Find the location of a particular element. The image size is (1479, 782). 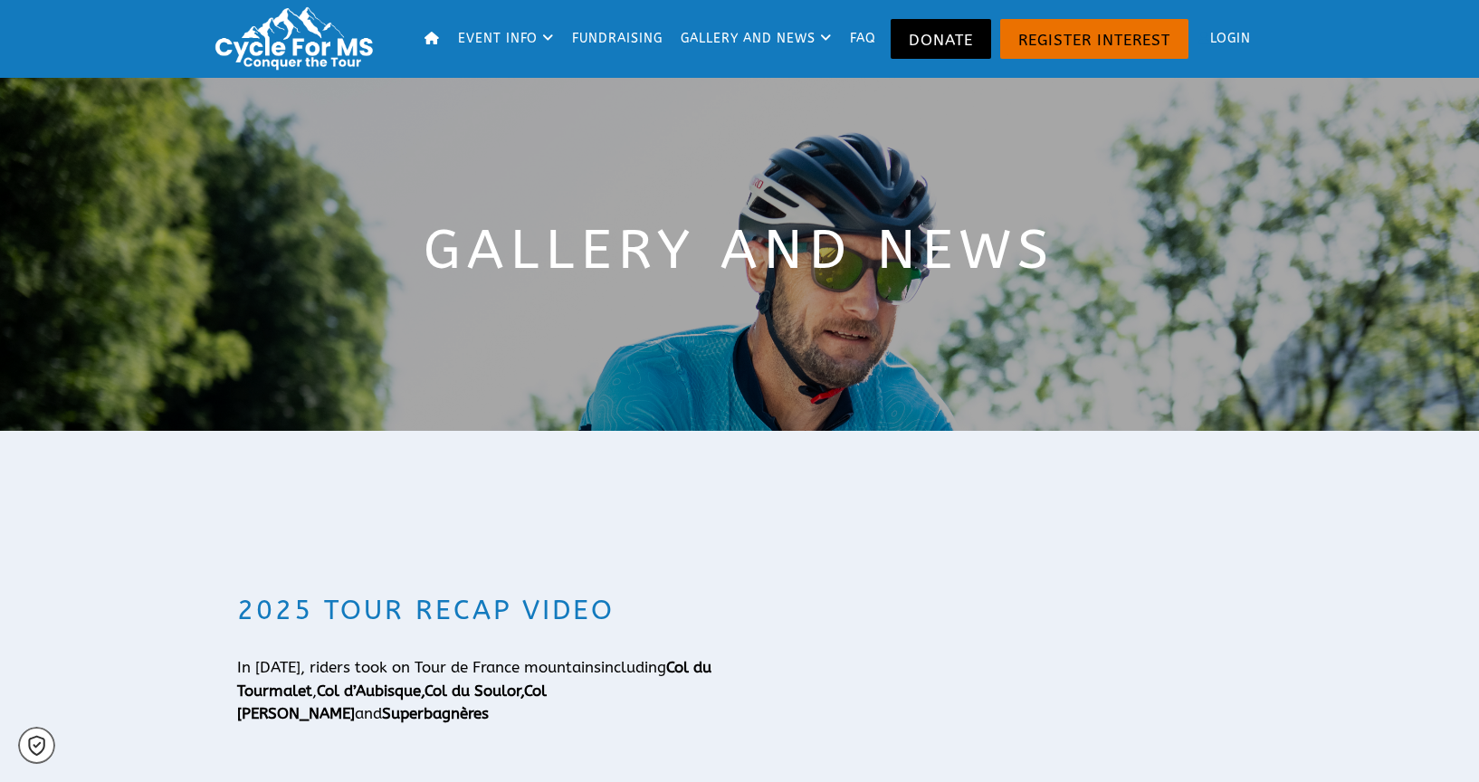

span: Gallery and news is located at coordinates (740, 250).